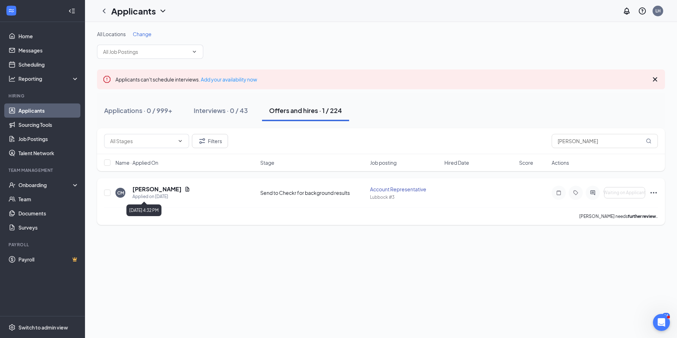  I want to click on div: LH, so click(658, 11).